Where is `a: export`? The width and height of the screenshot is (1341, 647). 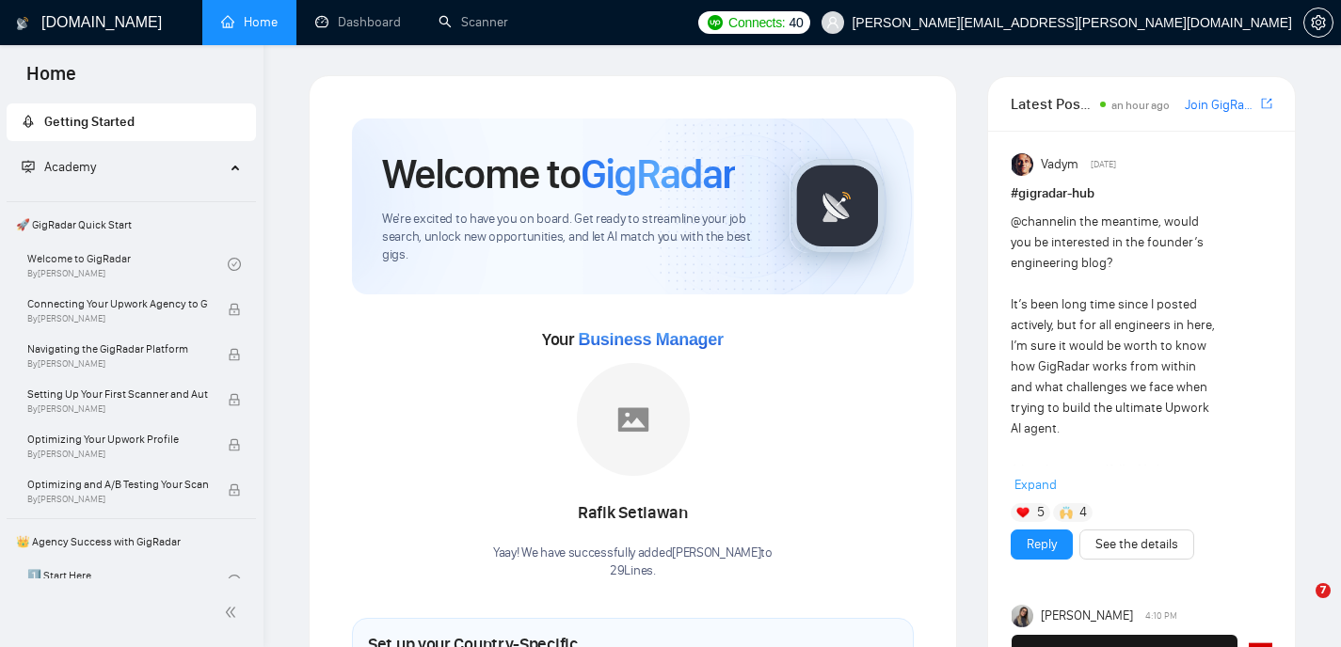 a: export is located at coordinates (1266, 103).